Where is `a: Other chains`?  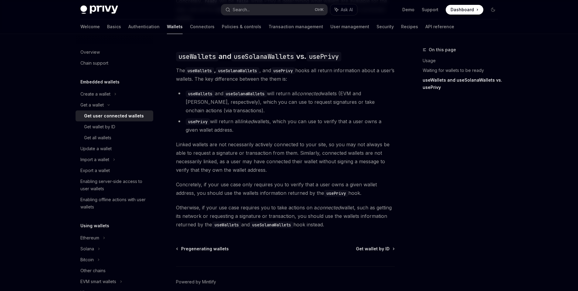
a: Other chains is located at coordinates (114, 271).